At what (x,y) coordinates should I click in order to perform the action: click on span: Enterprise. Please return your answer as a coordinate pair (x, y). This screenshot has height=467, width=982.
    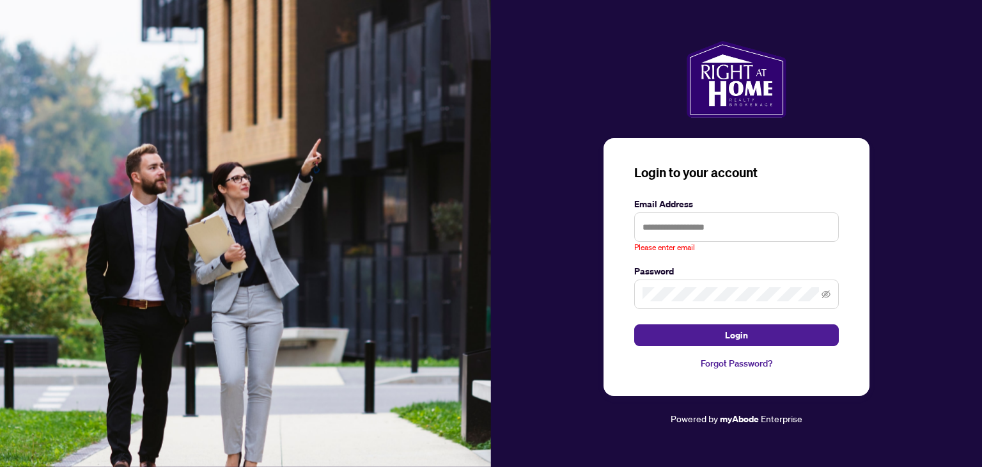
    Looking at the image, I should click on (781, 418).